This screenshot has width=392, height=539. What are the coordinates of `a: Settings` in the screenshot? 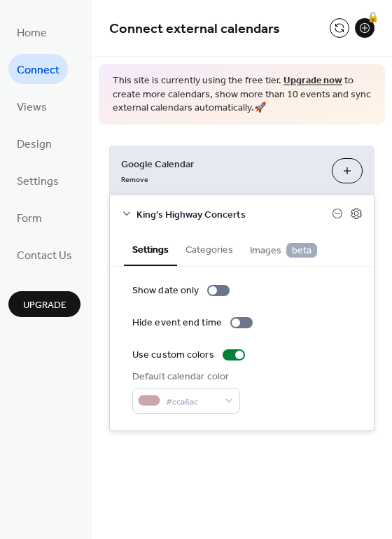 It's located at (38, 180).